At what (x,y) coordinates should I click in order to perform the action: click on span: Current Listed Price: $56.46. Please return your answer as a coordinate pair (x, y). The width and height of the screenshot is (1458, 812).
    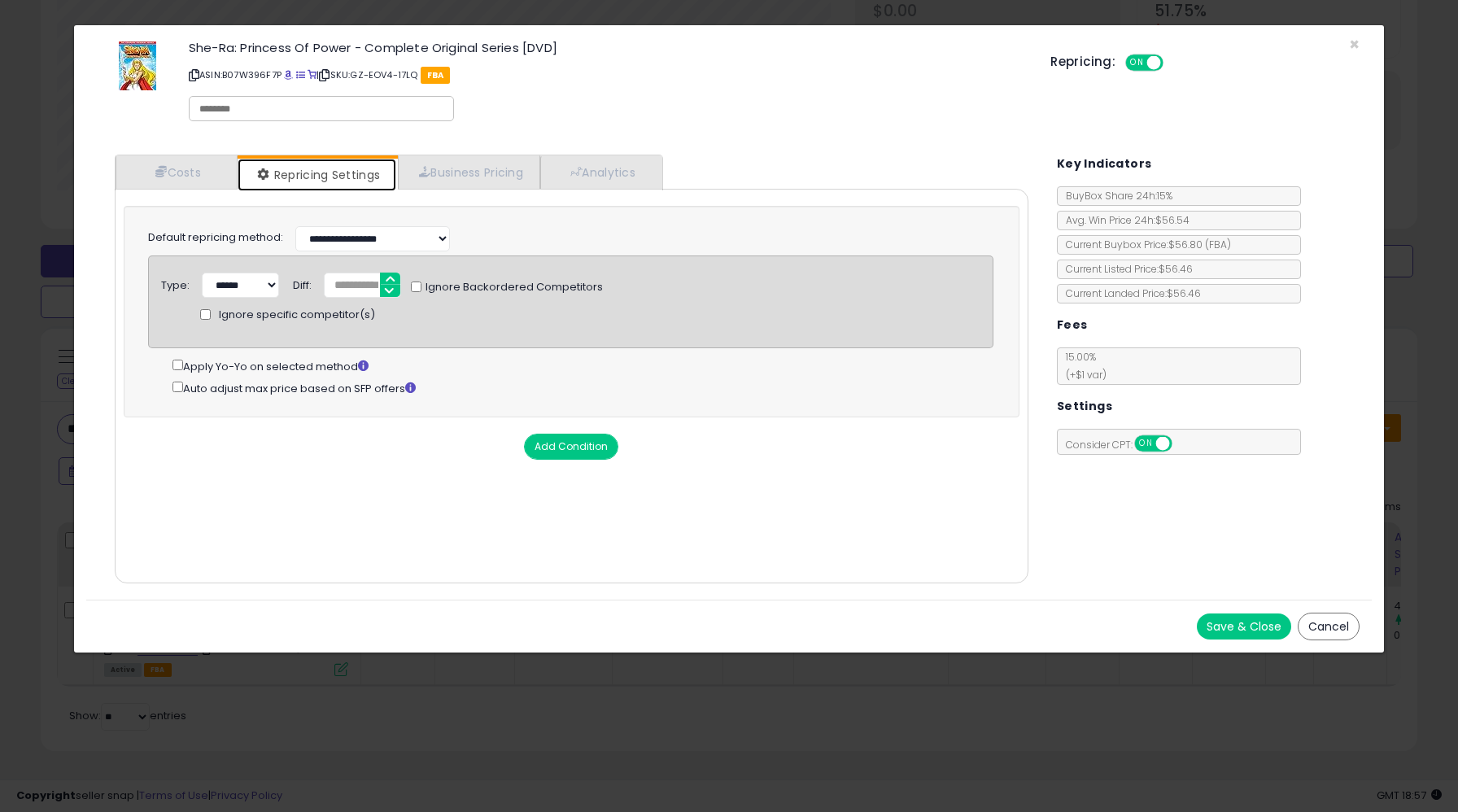
    Looking at the image, I should click on (1125, 268).